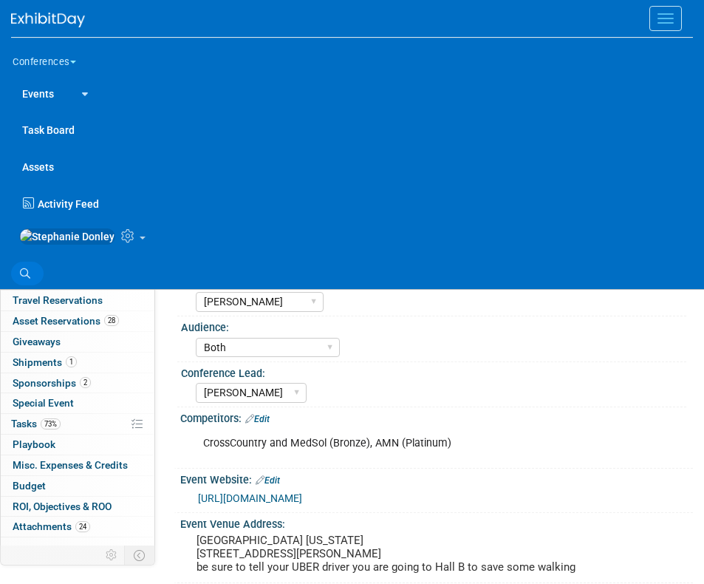 This screenshot has width=704, height=584. Describe the element at coordinates (71, 361) in the screenshot. I see `span: 1` at that location.